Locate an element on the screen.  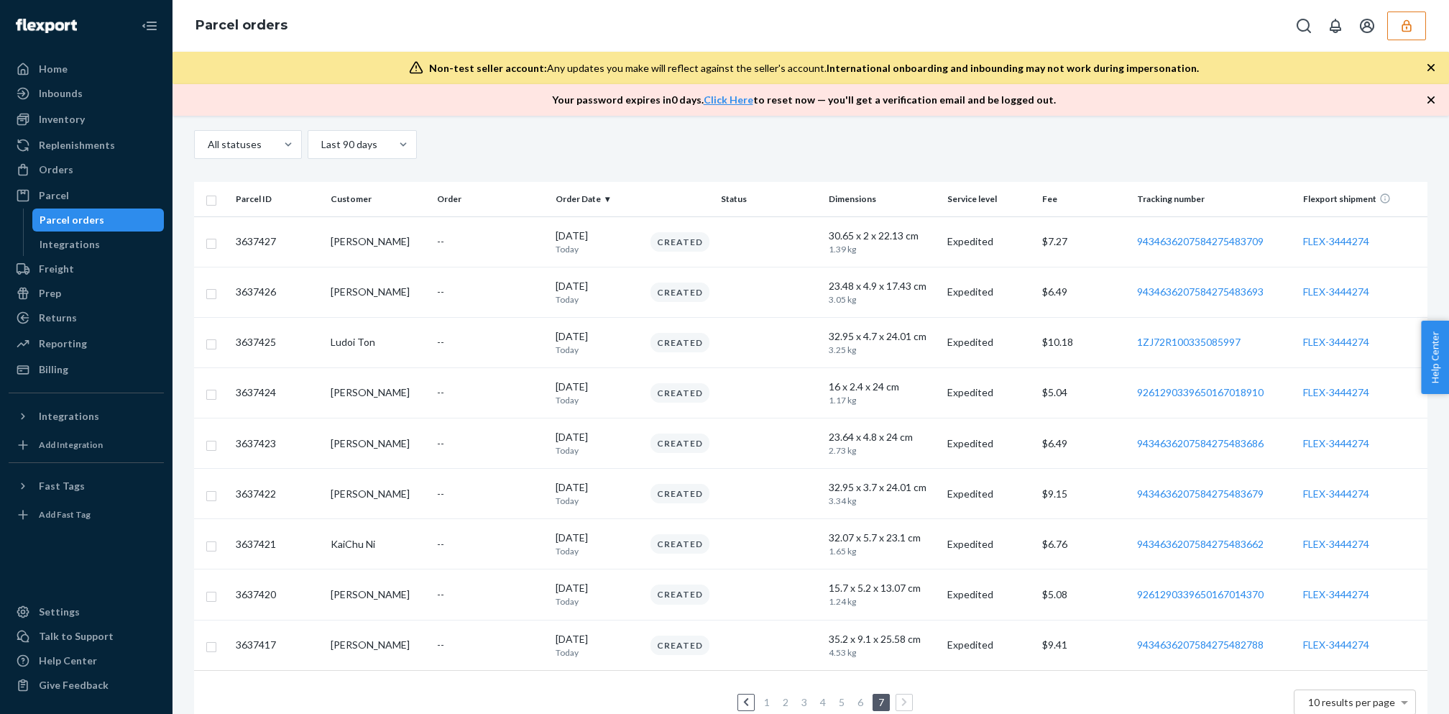
span: 10 results per page is located at coordinates (1351, 702).